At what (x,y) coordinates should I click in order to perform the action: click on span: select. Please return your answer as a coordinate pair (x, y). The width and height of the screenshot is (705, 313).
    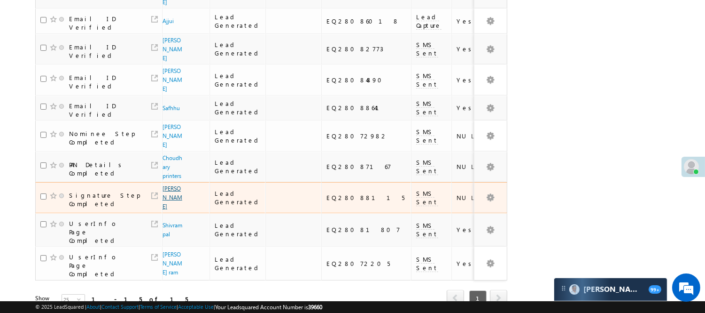
    Looking at the image, I should click on (81, 298).